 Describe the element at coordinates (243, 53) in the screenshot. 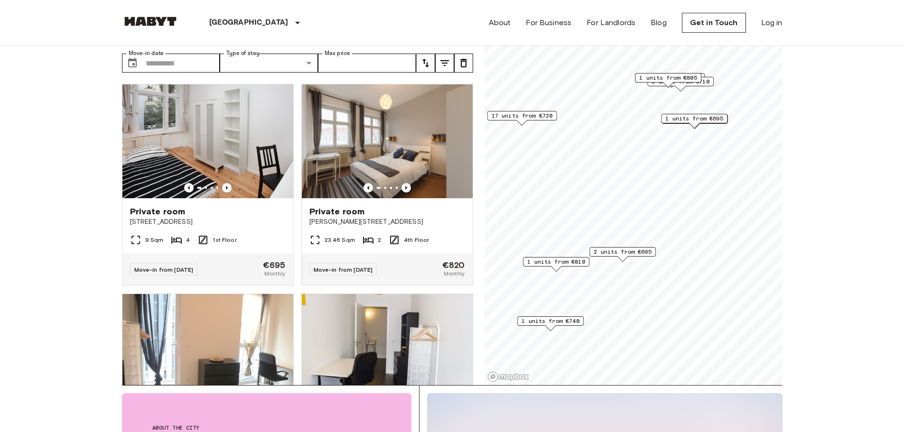

I see `label: Type of stay` at that location.